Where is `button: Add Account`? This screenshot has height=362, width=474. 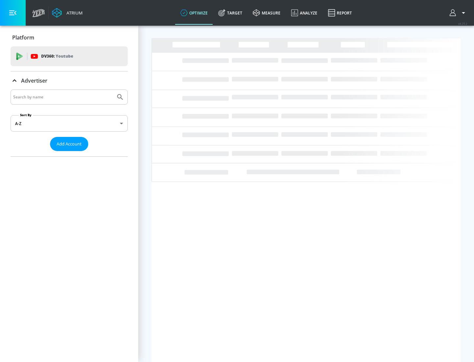
button: Add Account is located at coordinates (69, 144).